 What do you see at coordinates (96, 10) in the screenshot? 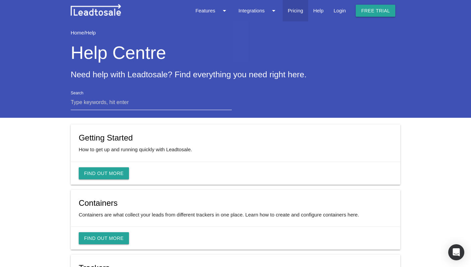
I see `img: leadtosale.png` at bounding box center [96, 10].